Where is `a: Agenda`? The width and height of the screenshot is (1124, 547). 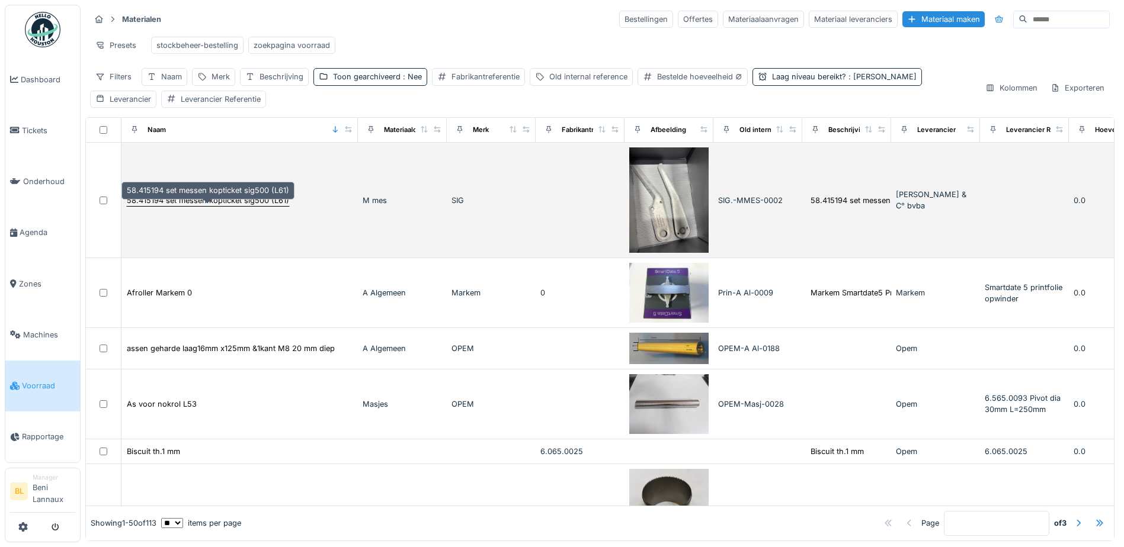 a: Agenda is located at coordinates (43, 233).